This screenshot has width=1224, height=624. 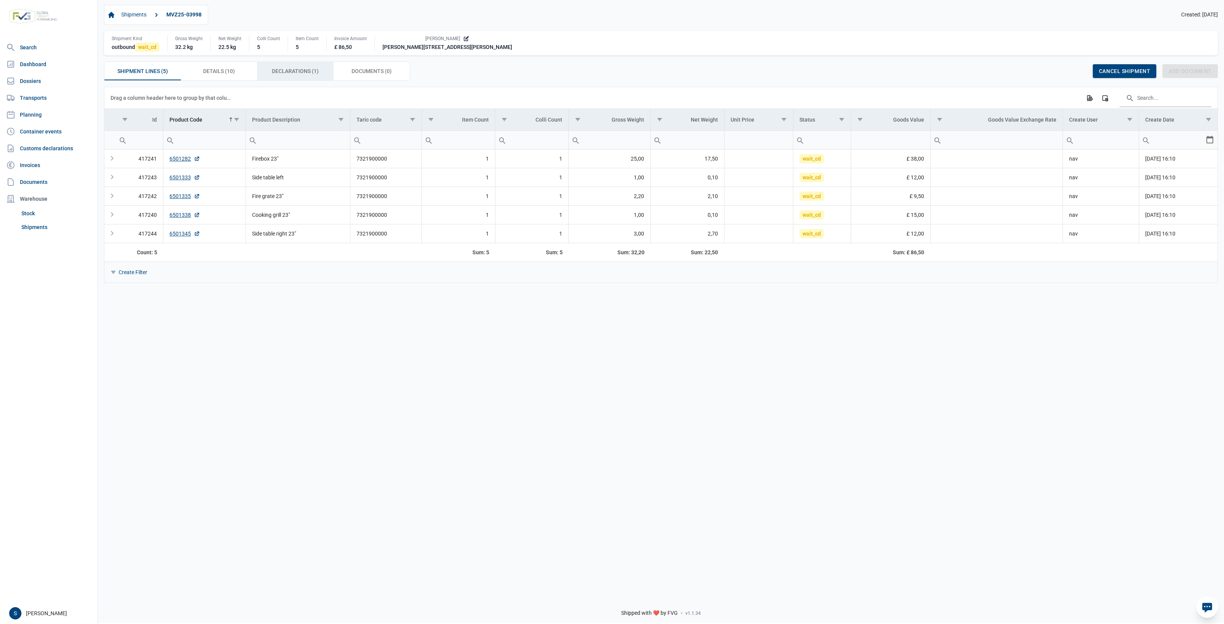 I want to click on div: Gross Weight Sum: 32,20, so click(x=610, y=252).